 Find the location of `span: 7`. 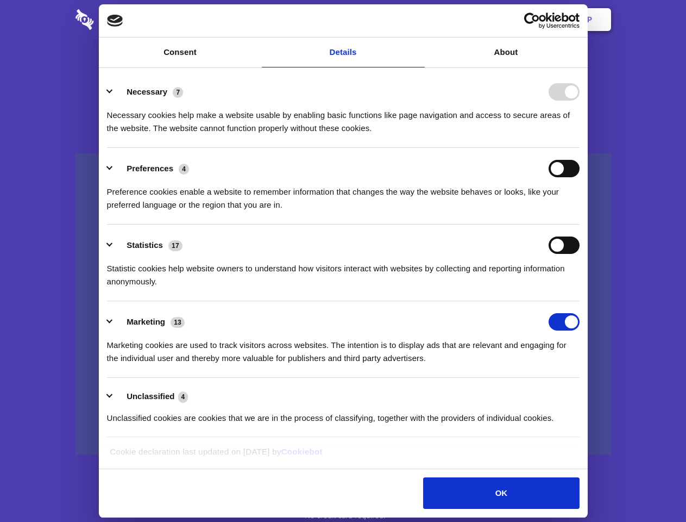

span: 7 is located at coordinates (178, 92).